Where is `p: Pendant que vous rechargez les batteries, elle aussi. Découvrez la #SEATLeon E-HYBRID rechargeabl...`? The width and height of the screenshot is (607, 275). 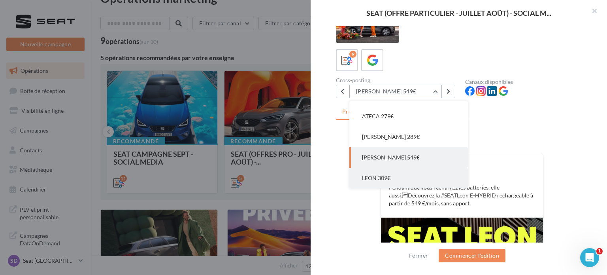
p: Pendant que vous rechargez les batteries, elle aussi. Découvrez la #SEATLeon E-HYBRID rechargeabl... is located at coordinates (462, 195).